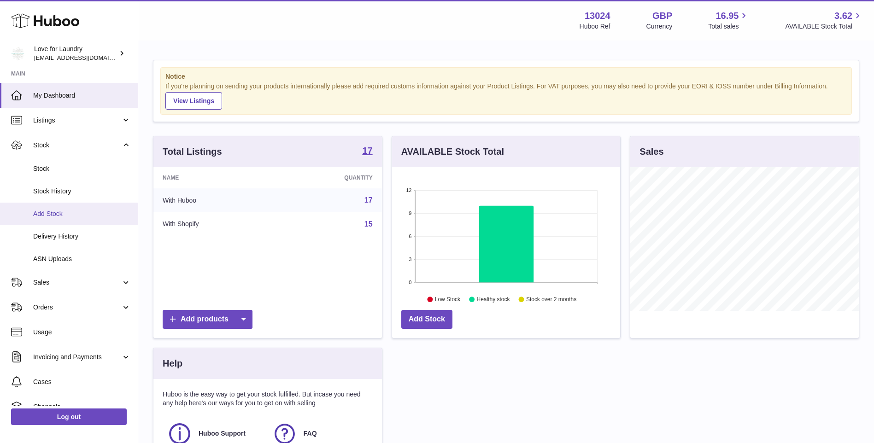 This screenshot has height=443, width=874. What do you see at coordinates (427, 319) in the screenshot?
I see `a: Add Stock` at bounding box center [427, 319].